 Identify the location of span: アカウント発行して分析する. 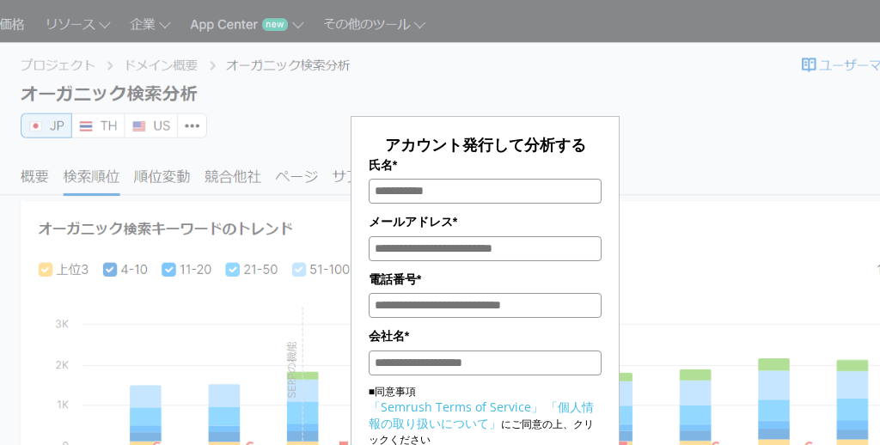
(486, 144).